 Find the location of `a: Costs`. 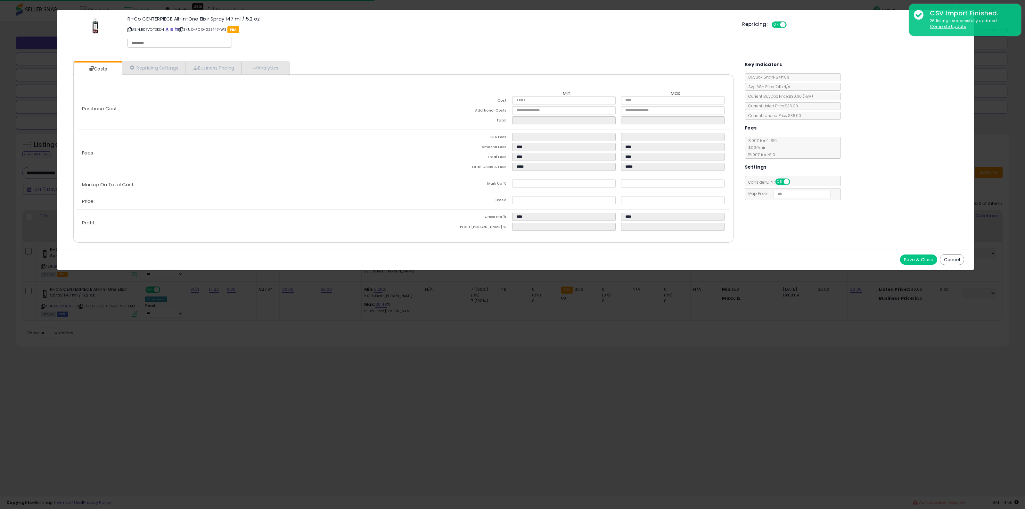

a: Costs is located at coordinates (97, 69).